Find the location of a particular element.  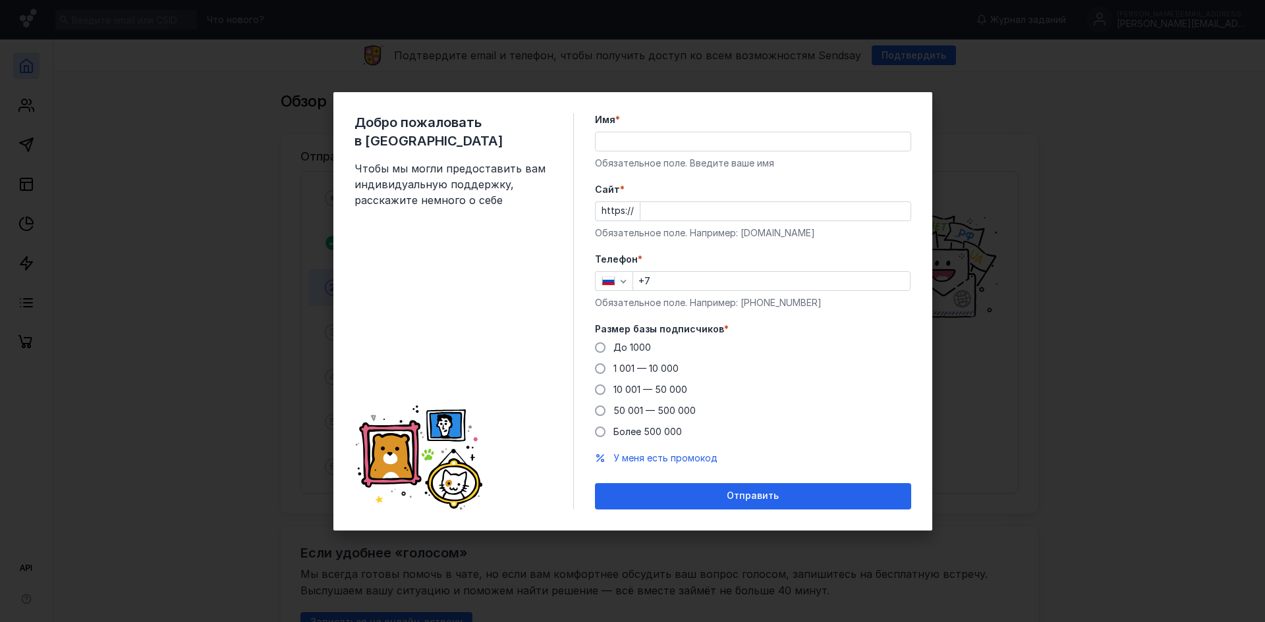

span: Отправить is located at coordinates (752, 496).